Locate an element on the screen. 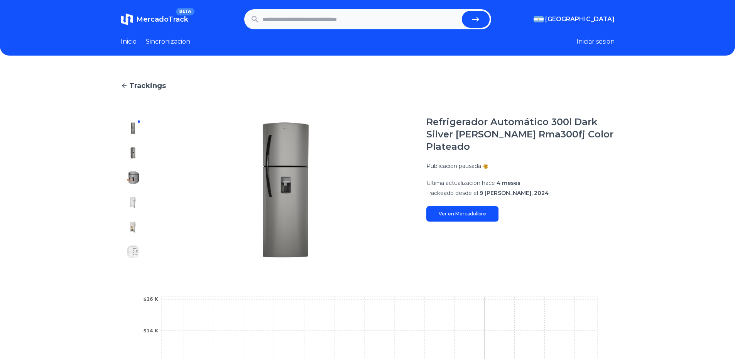 The image size is (735, 359). a: Trackings is located at coordinates (368, 86).